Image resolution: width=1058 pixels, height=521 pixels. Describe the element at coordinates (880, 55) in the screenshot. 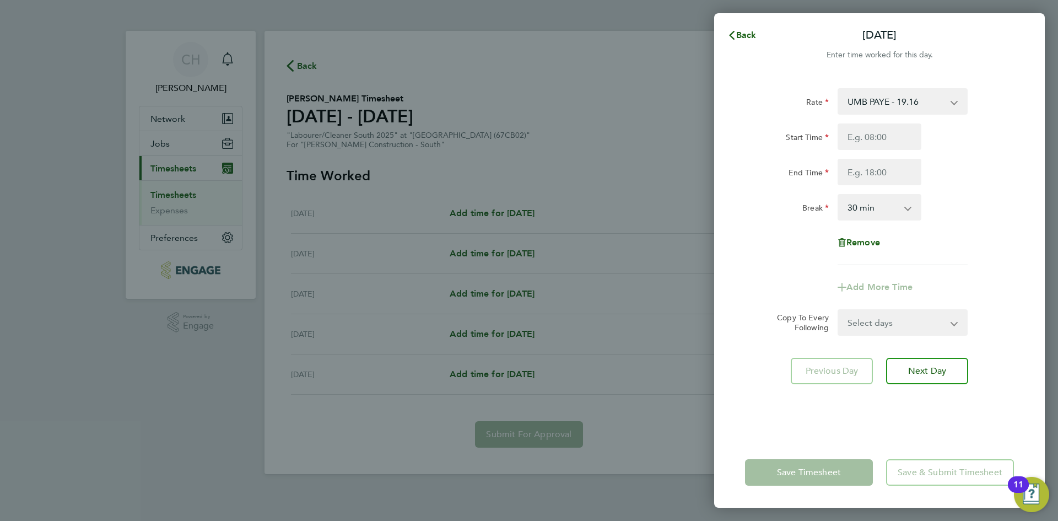

I see `div: Enter time worked for this day.` at that location.